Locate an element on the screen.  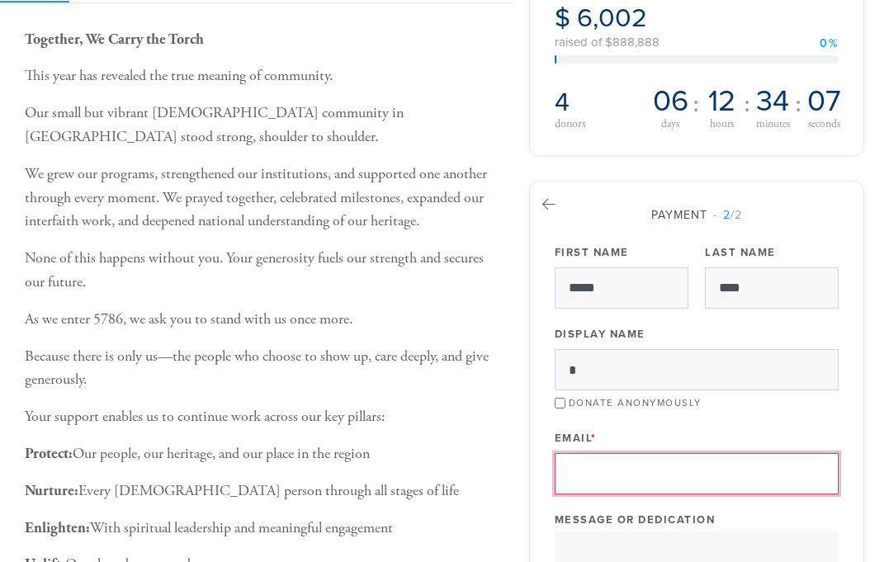
span: days is located at coordinates (670, 125).